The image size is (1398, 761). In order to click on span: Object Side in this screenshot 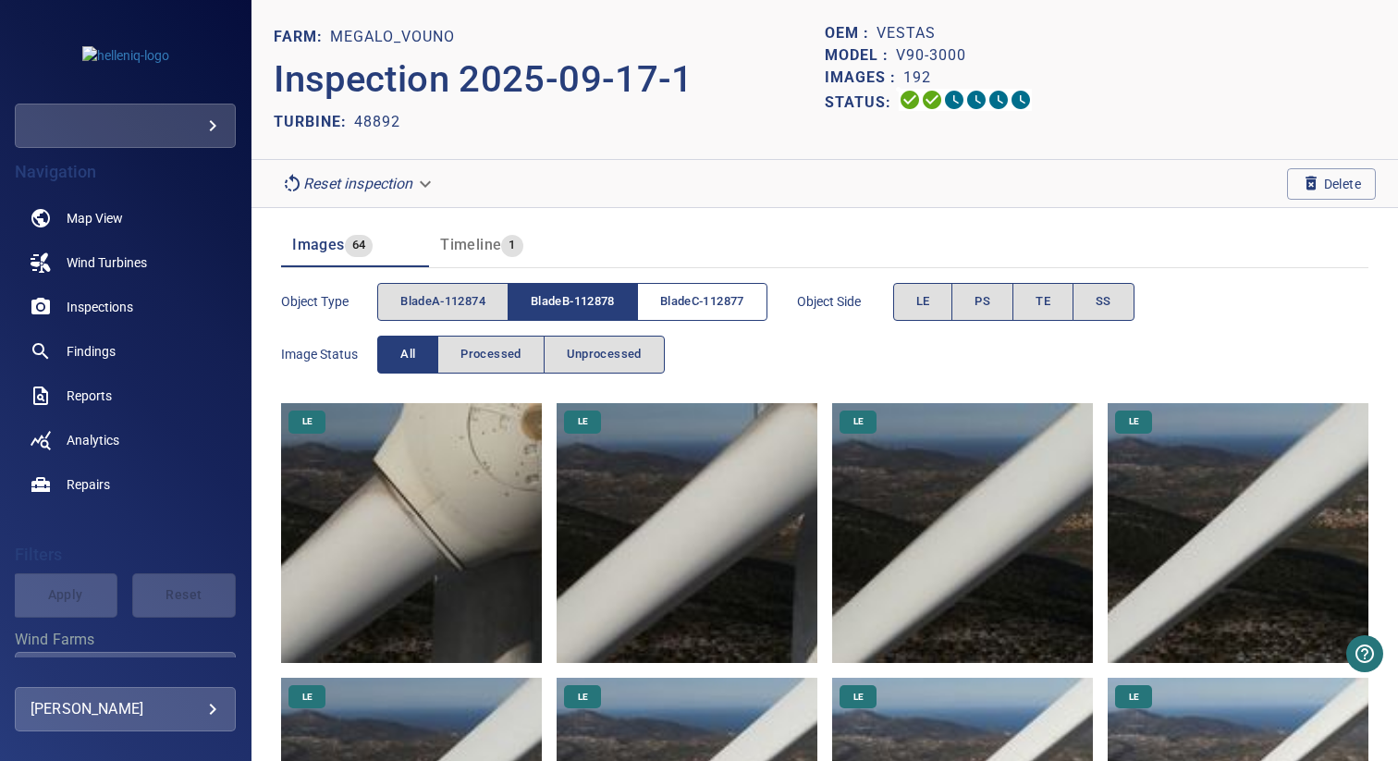, I will do `click(845, 301)`.